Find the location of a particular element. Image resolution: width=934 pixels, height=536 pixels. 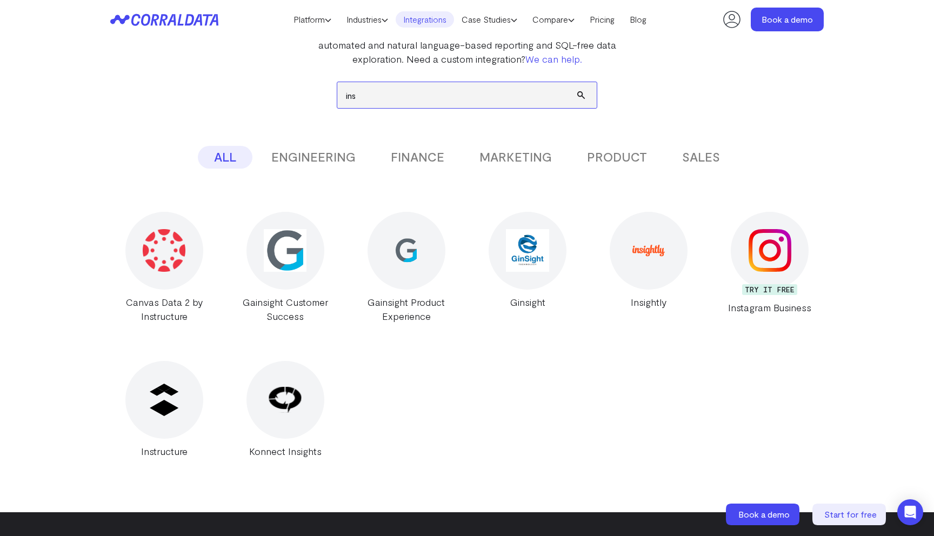

a: Industries is located at coordinates (367, 19).